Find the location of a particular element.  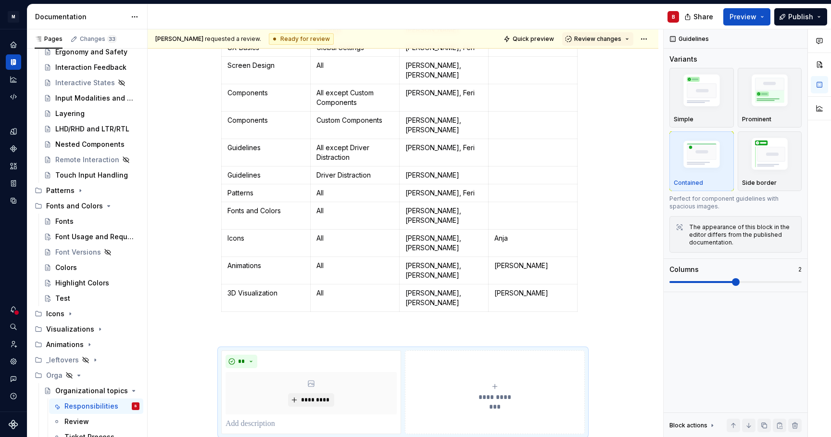

div: Components is located at coordinates (13, 149).